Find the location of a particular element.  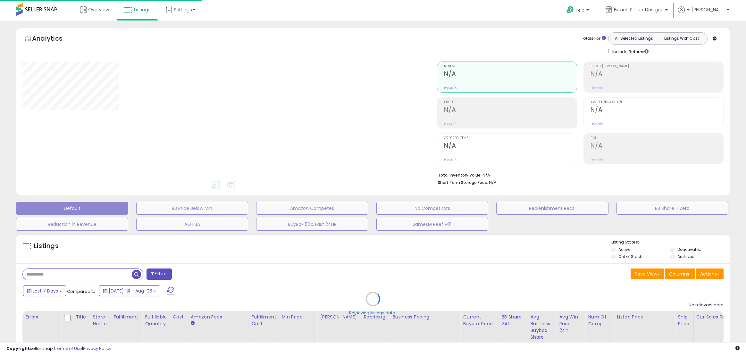

b: Short Term Storage Fees: is located at coordinates (463, 183).